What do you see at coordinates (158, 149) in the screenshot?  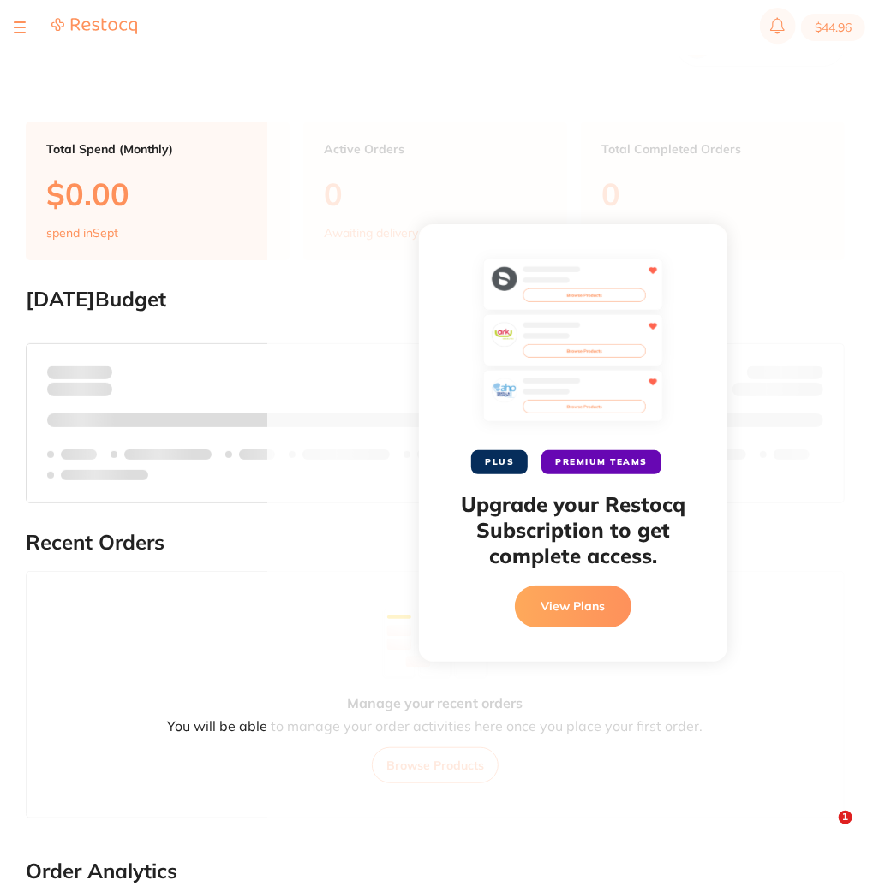 I see `p: Total Spend (Monthly)` at bounding box center [158, 149].